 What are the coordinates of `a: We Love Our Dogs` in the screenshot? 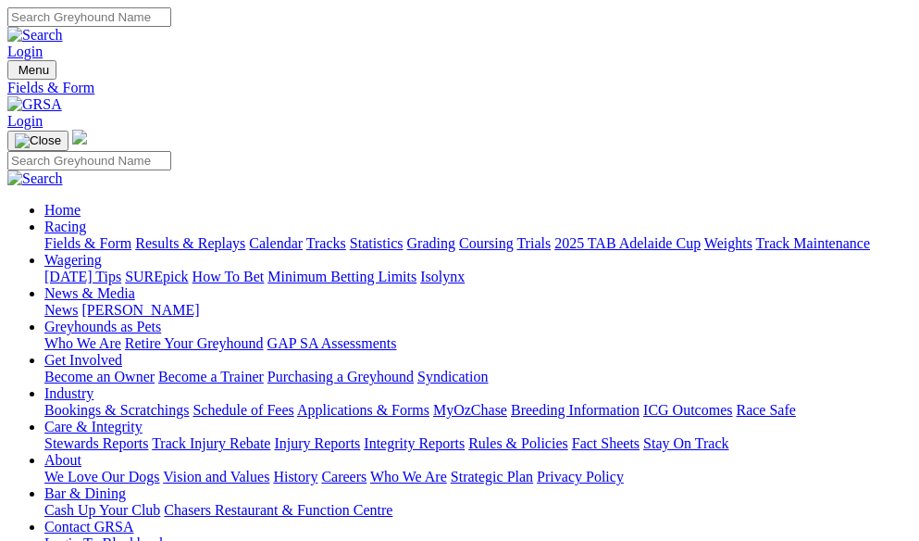 It's located at (102, 476).